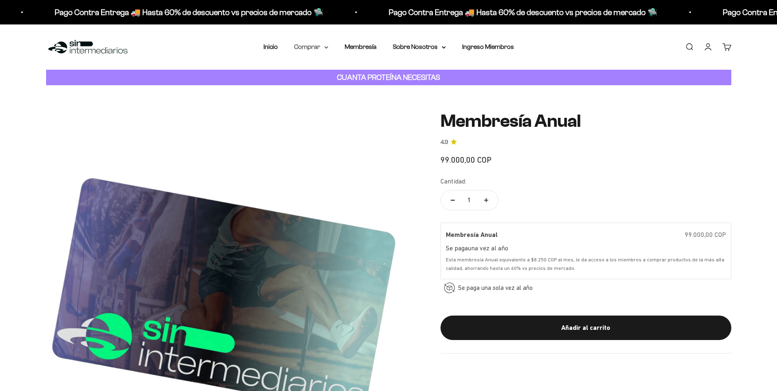  Describe the element at coordinates (444, 142) in the screenshot. I see `span: 4.9` at that location.